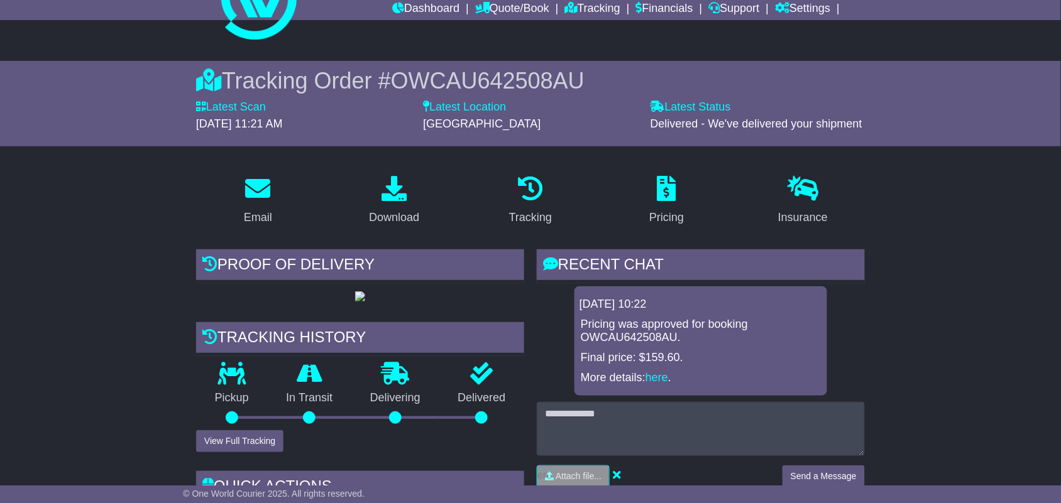 The height and width of the screenshot is (503, 1061). I want to click on label: Latest Location, so click(465, 107).